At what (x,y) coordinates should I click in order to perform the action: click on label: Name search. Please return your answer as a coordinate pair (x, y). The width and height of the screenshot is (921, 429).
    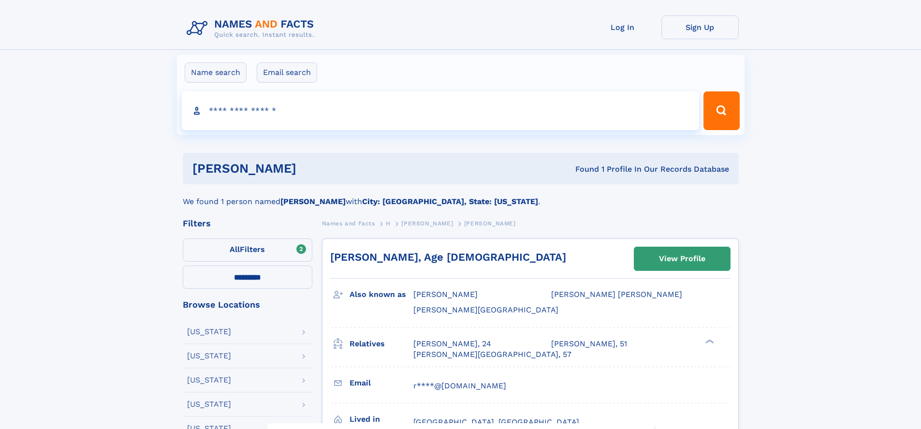
    Looking at the image, I should click on (216, 73).